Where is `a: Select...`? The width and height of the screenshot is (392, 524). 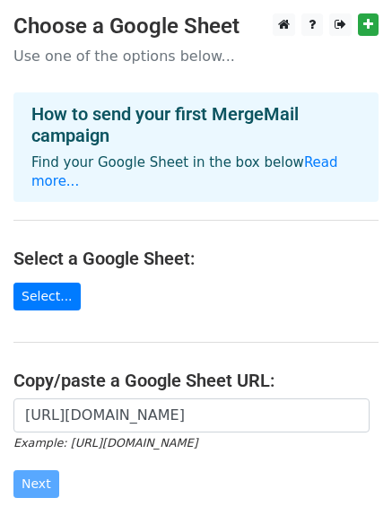
a: Select... is located at coordinates (47, 296).